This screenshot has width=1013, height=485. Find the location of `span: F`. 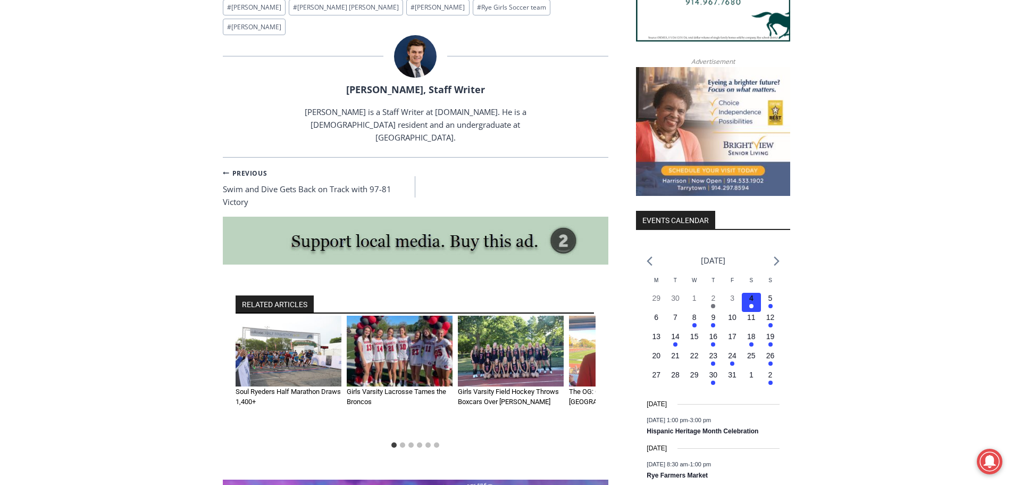

span: F is located at coordinates (733, 280).